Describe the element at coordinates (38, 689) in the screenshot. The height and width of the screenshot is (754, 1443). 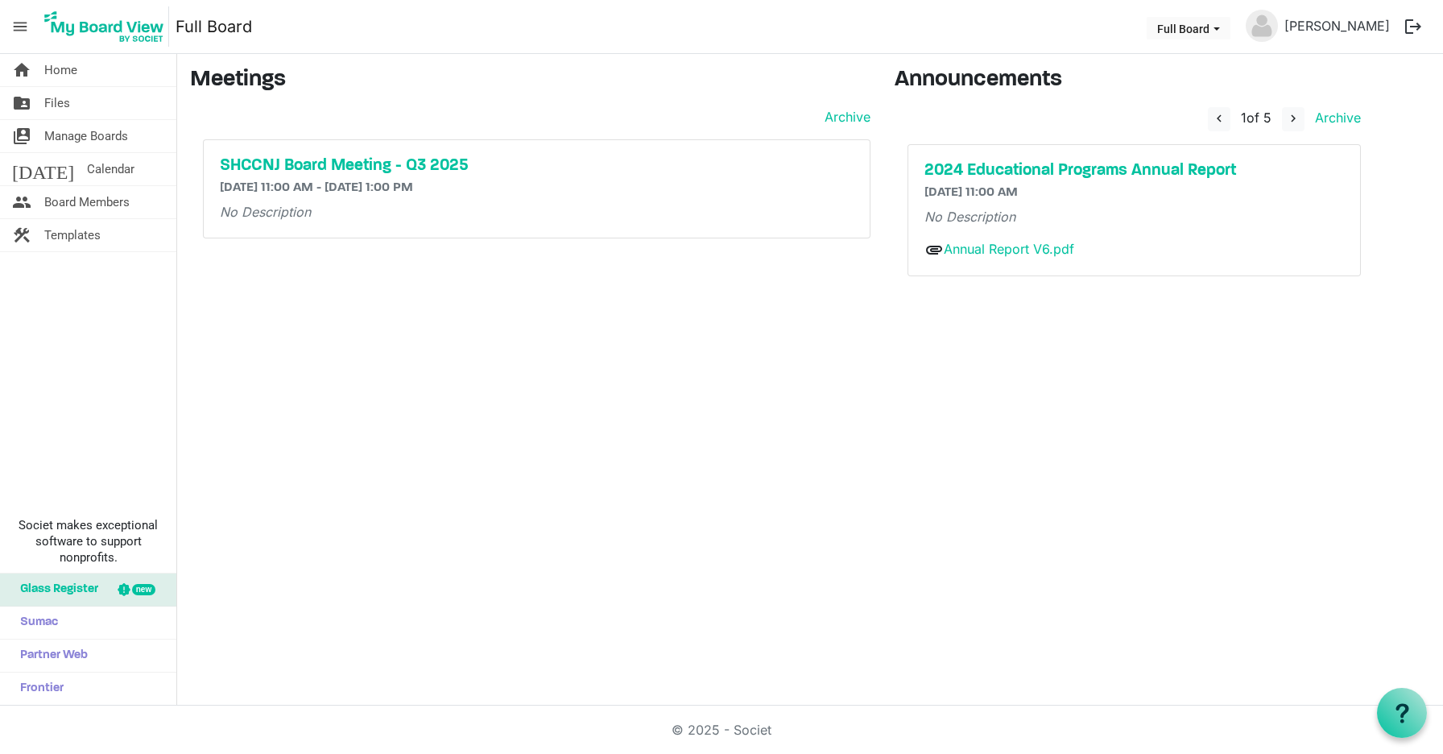
I see `span: Frontier` at that location.